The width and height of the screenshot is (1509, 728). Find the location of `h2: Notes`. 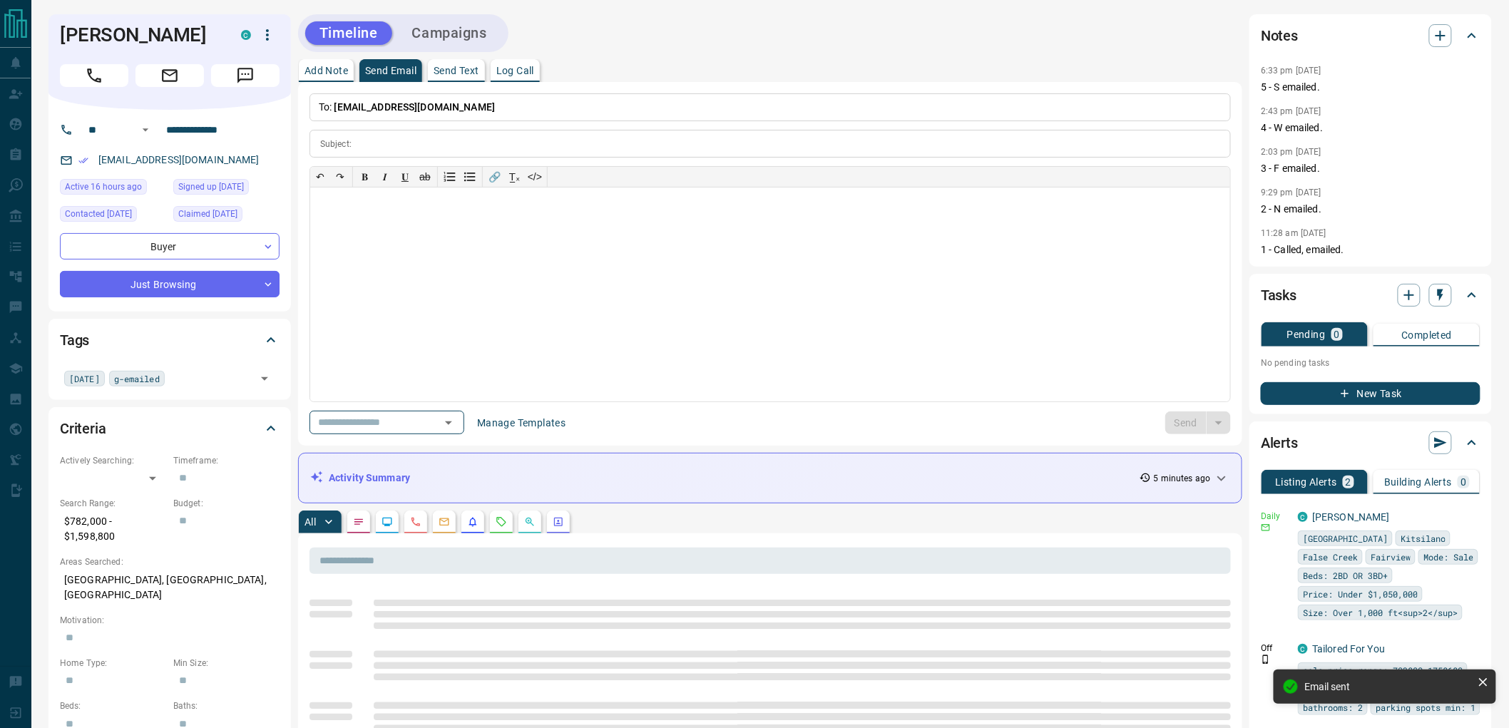

h2: Notes is located at coordinates (1279, 36).